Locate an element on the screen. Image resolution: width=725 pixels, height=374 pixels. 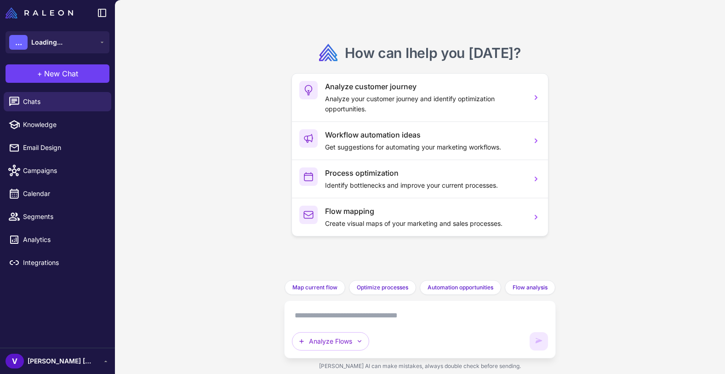
a: Chats is located at coordinates (57, 102).